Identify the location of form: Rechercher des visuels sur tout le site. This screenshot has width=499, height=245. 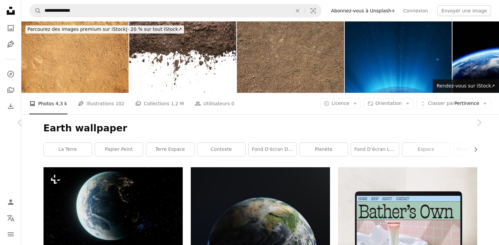
(175, 11).